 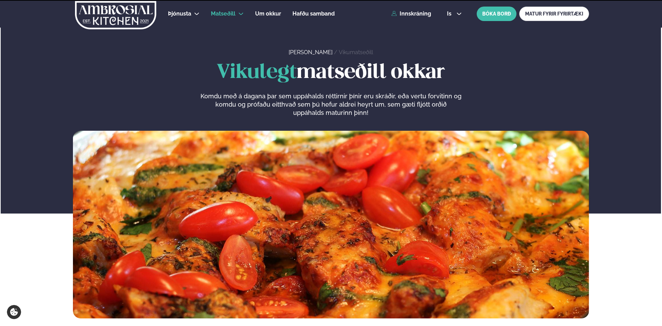 What do you see at coordinates (179, 14) in the screenshot?
I see `a: Þjónusta` at bounding box center [179, 14].